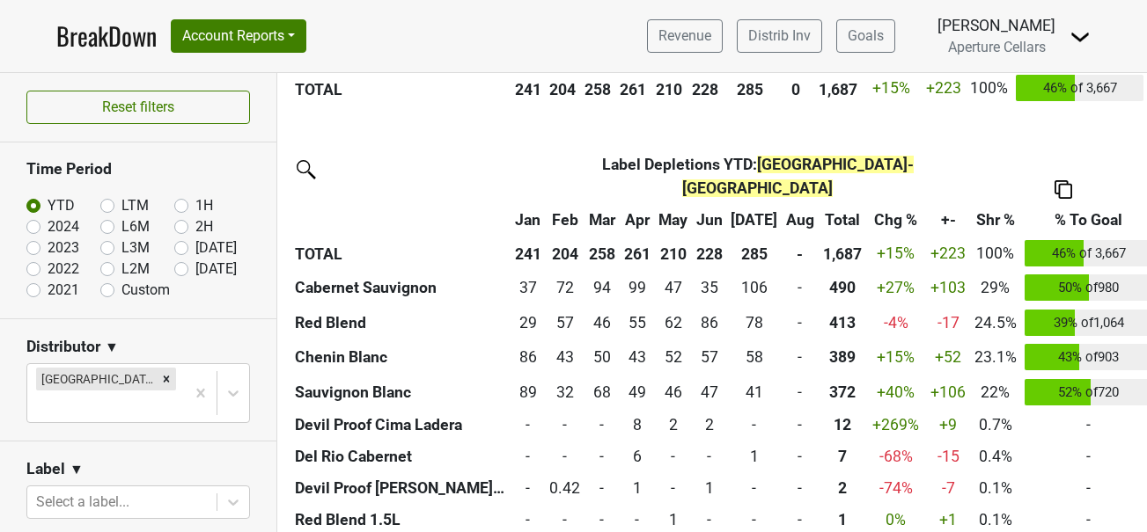  I want to click on th: Total: activate to sort column ascending, so click(842, 220).